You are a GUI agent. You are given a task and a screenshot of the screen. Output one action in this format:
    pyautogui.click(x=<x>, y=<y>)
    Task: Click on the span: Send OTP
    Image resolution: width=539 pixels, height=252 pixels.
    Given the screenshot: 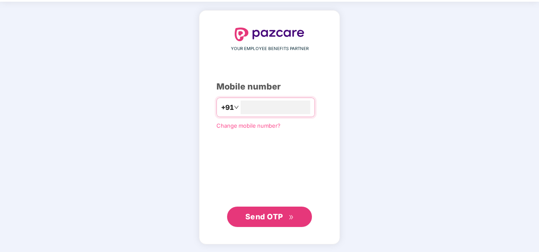 What is the action you would take?
    pyautogui.click(x=264, y=216)
    